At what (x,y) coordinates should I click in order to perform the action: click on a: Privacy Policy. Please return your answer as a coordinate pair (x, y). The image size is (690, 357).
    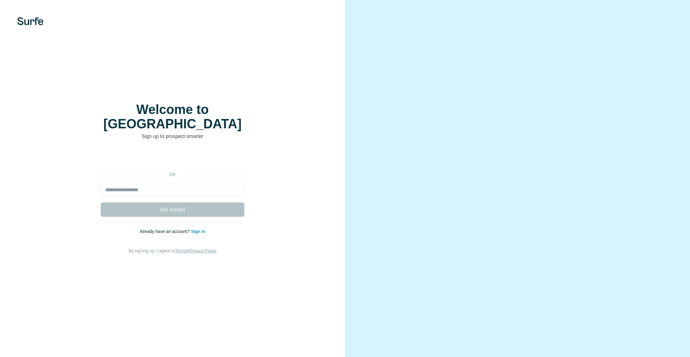
    Looking at the image, I should click on (203, 251).